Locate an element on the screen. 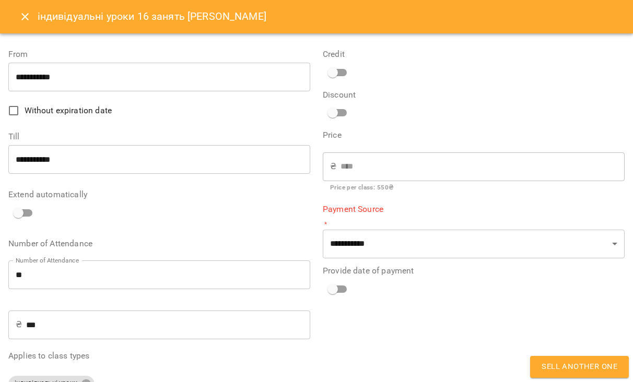  label: Extend automatically is located at coordinates (159, 195).